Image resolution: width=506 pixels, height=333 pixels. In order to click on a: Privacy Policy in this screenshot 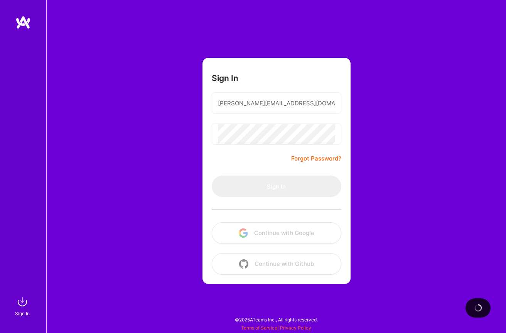, I will do `click(296, 328)`.